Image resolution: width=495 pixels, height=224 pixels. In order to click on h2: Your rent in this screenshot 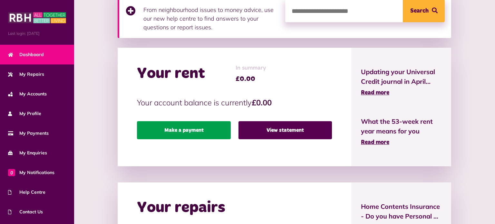, I will do `click(171, 74)`.